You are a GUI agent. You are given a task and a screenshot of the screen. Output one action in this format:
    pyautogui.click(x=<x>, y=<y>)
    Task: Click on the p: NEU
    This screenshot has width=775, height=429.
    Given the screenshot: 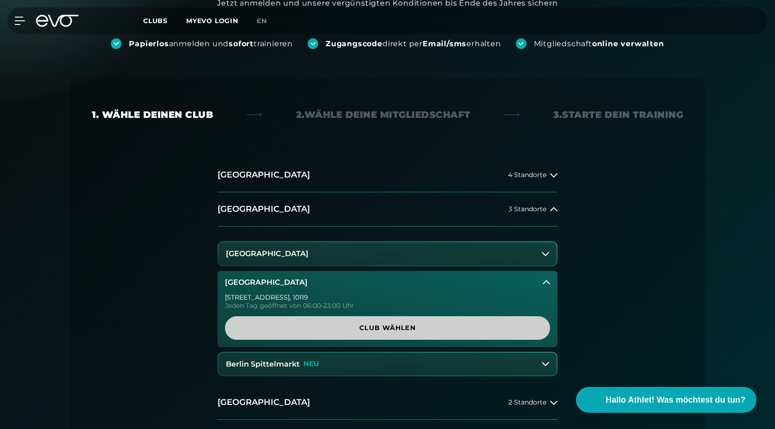 What is the action you would take?
    pyautogui.click(x=311, y=364)
    